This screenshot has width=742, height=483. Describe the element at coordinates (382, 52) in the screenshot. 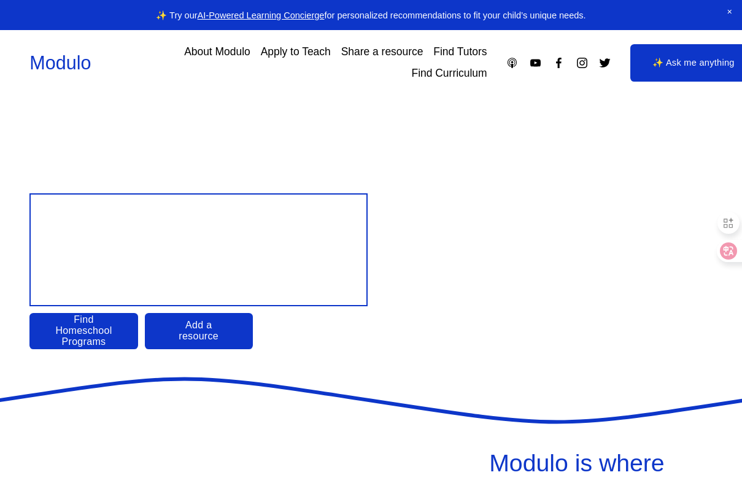

I see `a: Share a resource` at that location.